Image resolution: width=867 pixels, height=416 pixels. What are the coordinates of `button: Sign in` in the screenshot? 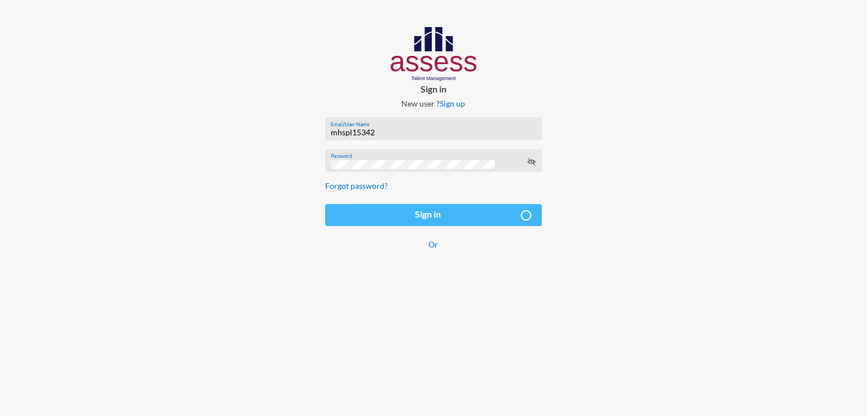 It's located at (433, 215).